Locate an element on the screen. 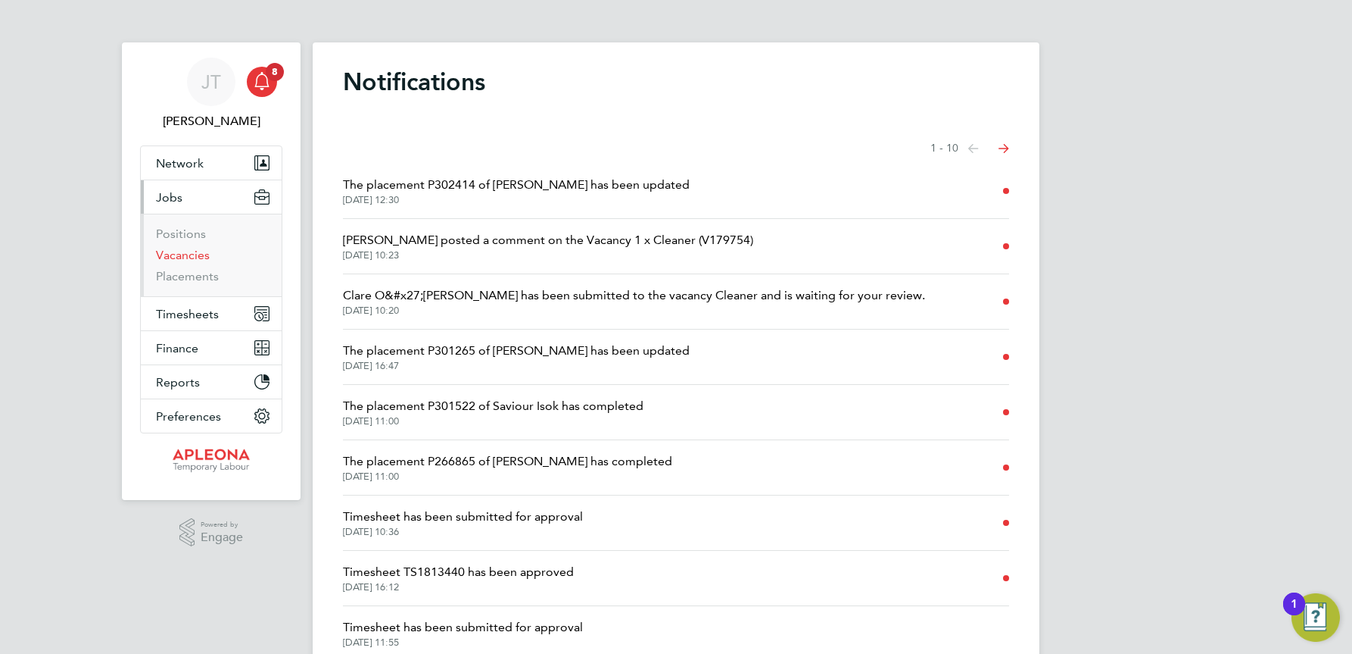 The height and width of the screenshot is (654, 1352). div: 1 is located at coordinates (1294, 613).